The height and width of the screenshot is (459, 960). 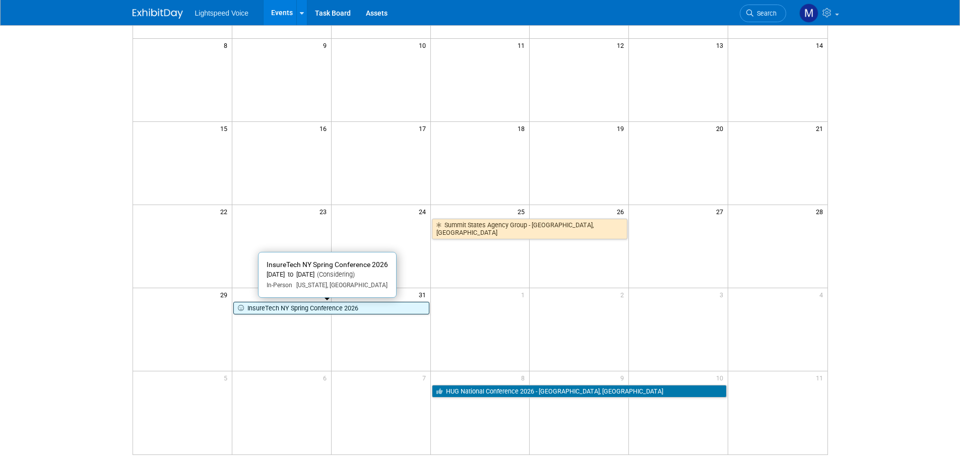 What do you see at coordinates (331, 308) in the screenshot?
I see `a: InsureTech NY Spring Conference 2026` at bounding box center [331, 308].